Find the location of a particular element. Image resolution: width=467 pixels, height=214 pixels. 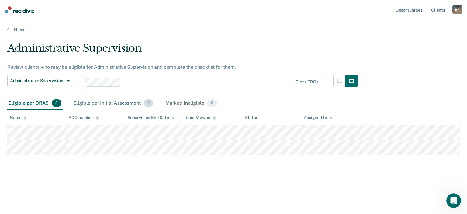

div: Status is located at coordinates (251, 117).